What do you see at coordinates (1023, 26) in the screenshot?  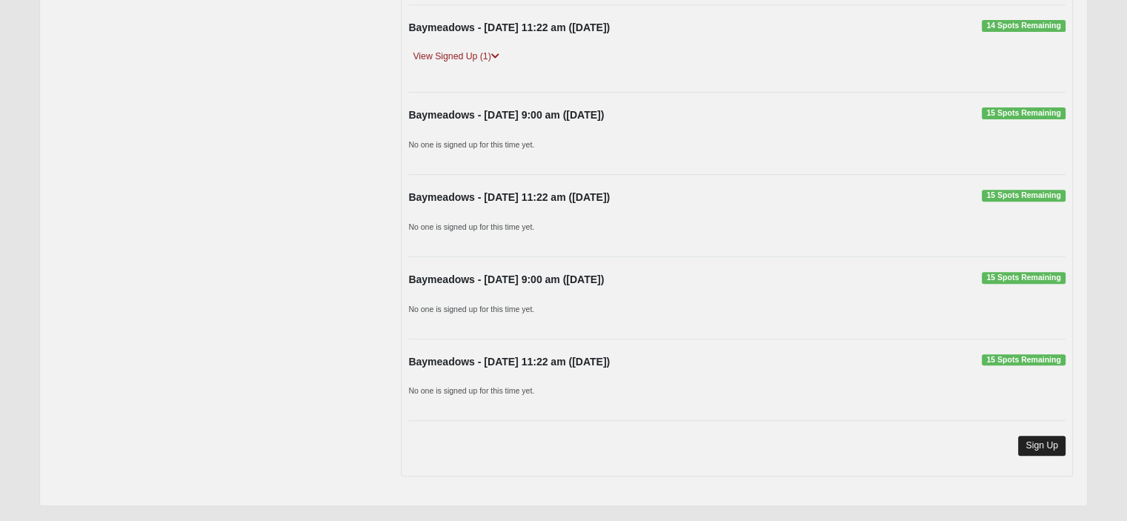 I see `span: 14 Spots Remaining` at bounding box center [1023, 26].